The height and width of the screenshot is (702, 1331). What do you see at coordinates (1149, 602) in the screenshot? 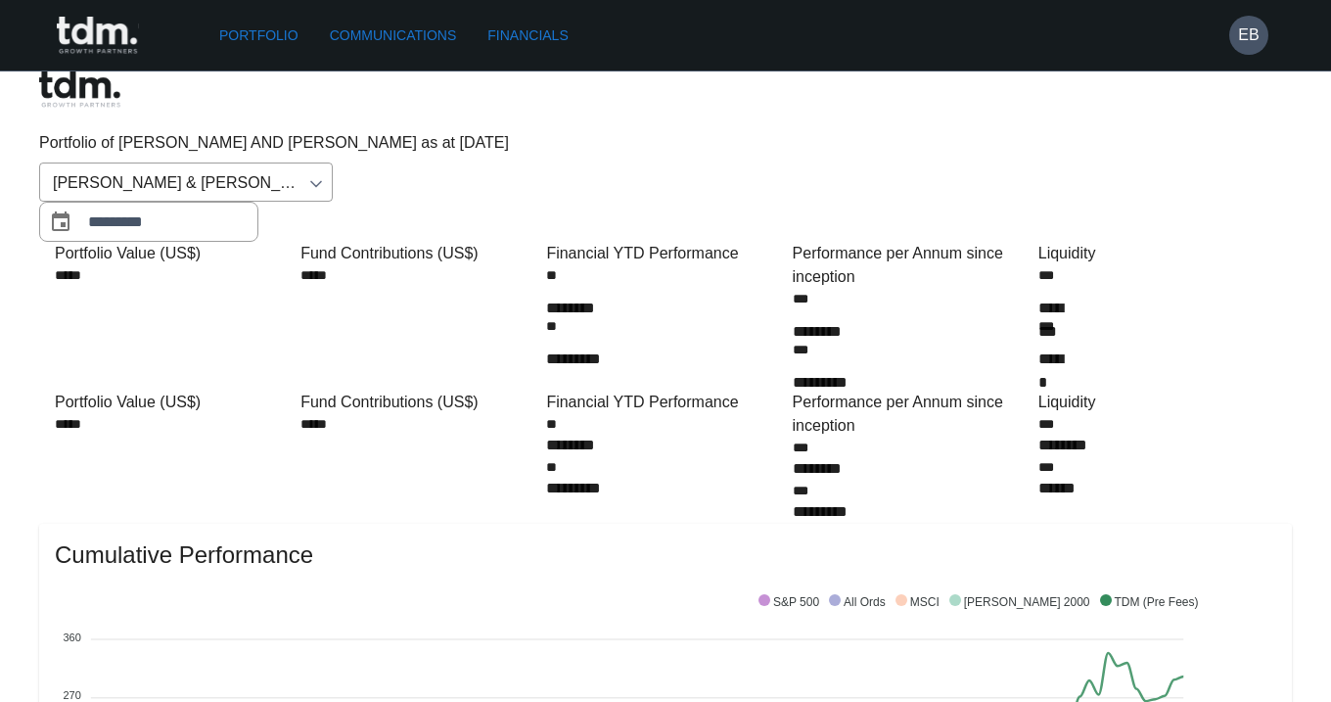
I see `span: TDM (Pre Fees)` at bounding box center [1149, 602].